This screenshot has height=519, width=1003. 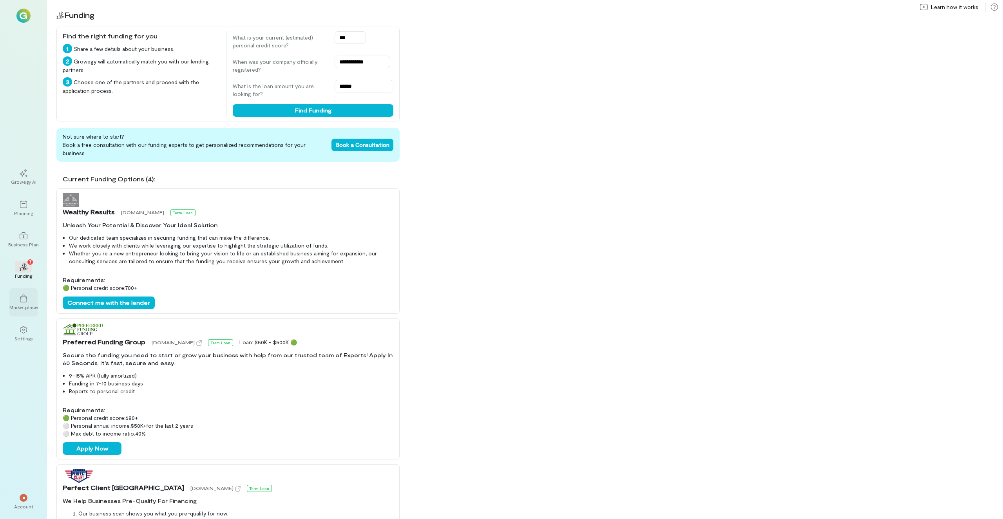 I want to click on div: Share a few details about your business., so click(x=141, y=49).